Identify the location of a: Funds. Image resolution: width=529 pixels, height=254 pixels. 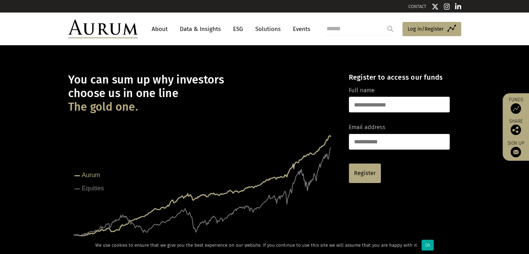
(516, 105).